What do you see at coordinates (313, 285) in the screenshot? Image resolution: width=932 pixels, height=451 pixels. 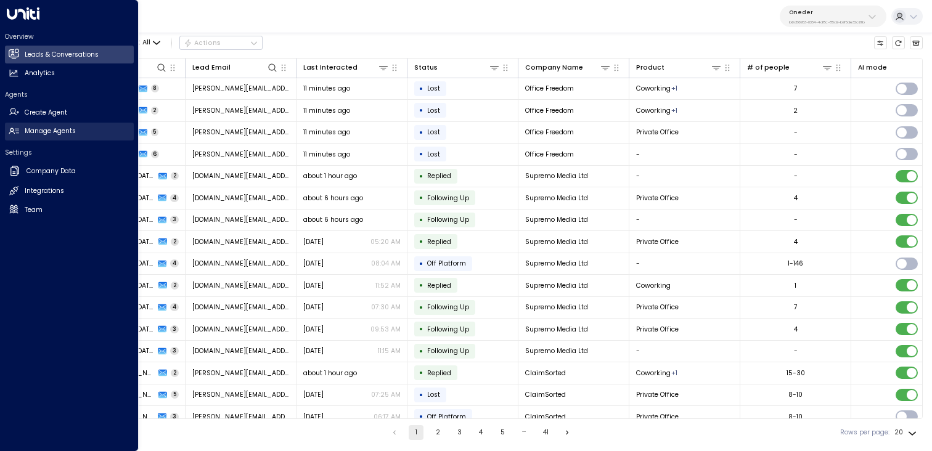 I see `span: Sep 04, 2025` at bounding box center [313, 285].